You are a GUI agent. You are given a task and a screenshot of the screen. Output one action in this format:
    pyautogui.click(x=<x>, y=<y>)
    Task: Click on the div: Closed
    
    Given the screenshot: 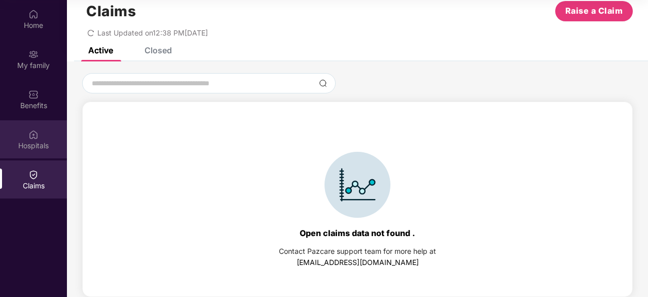 What is the action you would take?
    pyautogui.click(x=158, y=50)
    